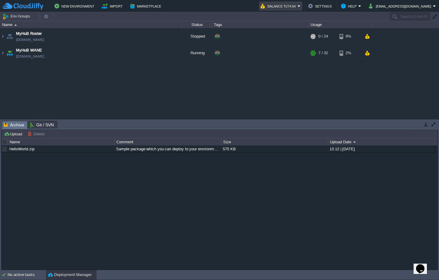 The height and width of the screenshot is (280, 439). Describe the element at coordinates (279, 6) in the screenshot. I see `button: Balance ₹274.64` at that location.